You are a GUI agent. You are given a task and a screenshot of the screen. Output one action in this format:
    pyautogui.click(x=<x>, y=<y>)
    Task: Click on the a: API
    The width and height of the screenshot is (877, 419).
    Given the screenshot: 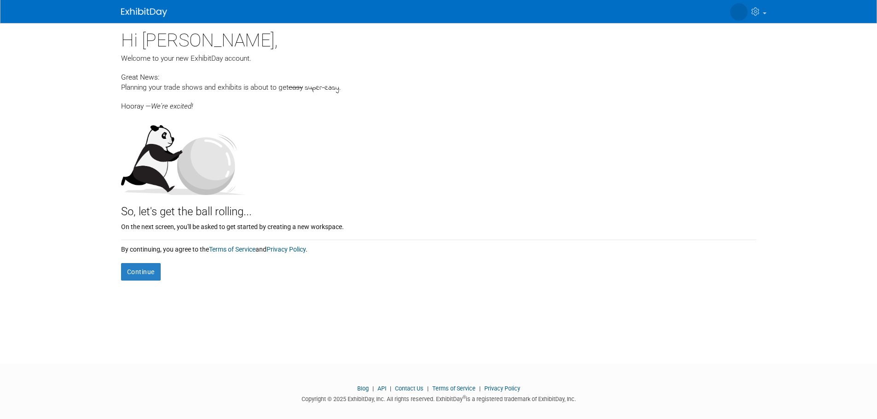 What is the action you would take?
    pyautogui.click(x=382, y=389)
    